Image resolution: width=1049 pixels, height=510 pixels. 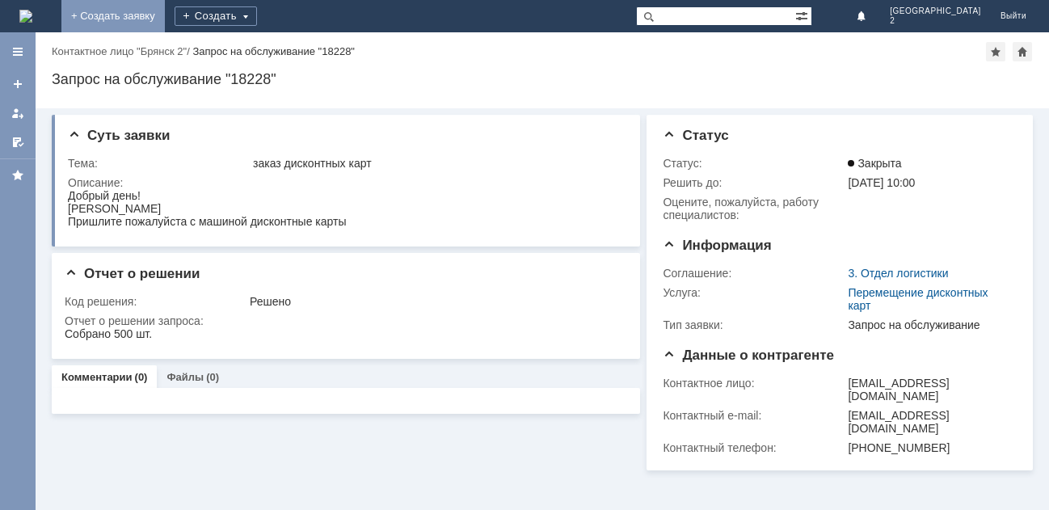 I want to click on div: Тема:, so click(x=158, y=163).